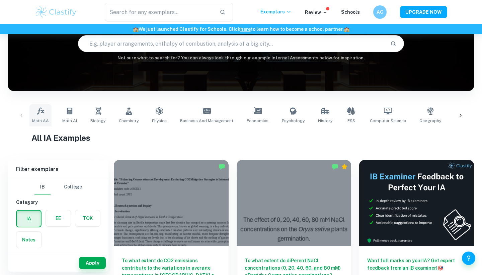 This screenshot has width=482, height=275. Describe the element at coordinates (416, 264) in the screenshot. I see `h6: Want full marks on your IA ? Get expert feedback from an IB examiner!` at that location.